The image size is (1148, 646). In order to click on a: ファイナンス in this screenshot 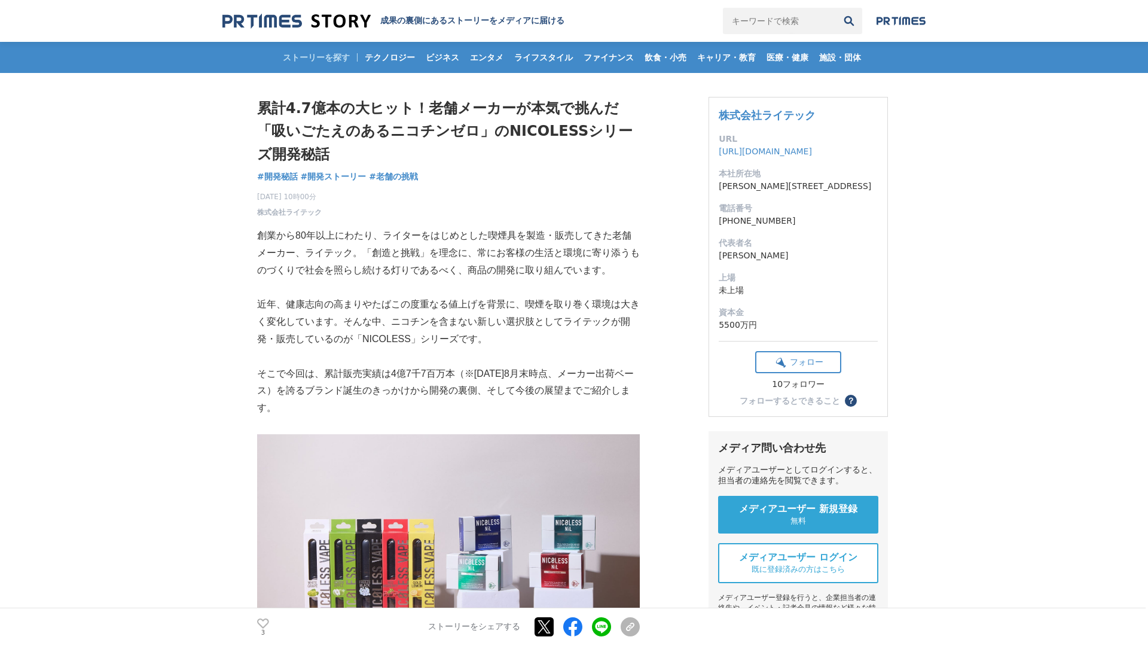, I will do `click(609, 57)`.